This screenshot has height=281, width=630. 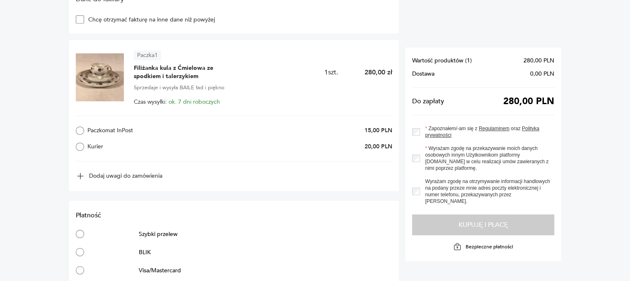 I want to click on label: Chcę otrzymać fakturę na inne dane niż powyżej, so click(x=149, y=19).